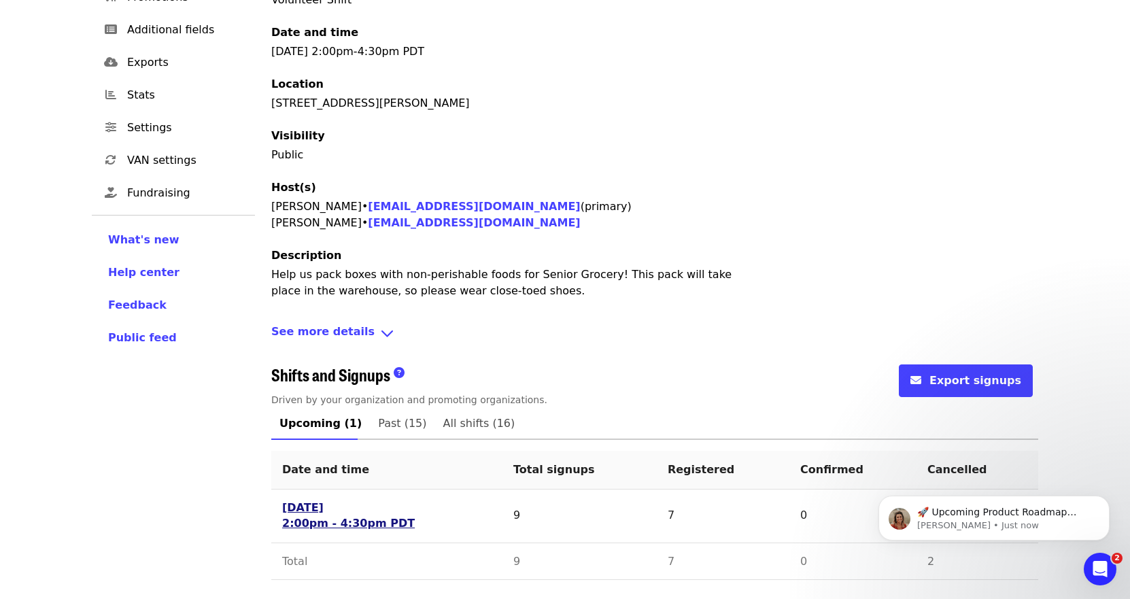  What do you see at coordinates (409, 400) in the screenshot?
I see `span: Driven by your organization and promoting organizations.` at bounding box center [409, 400].